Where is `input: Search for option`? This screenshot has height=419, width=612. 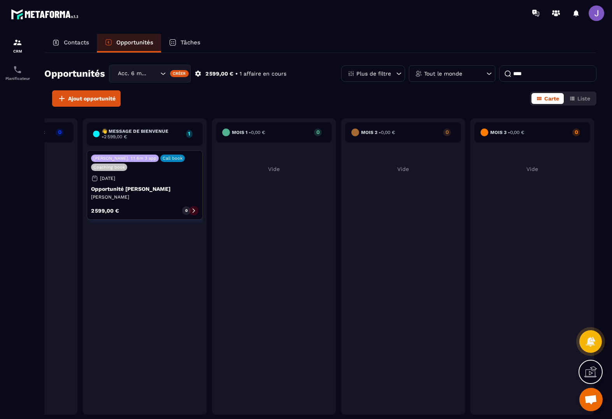
input: Search for option is located at coordinates (154, 74).